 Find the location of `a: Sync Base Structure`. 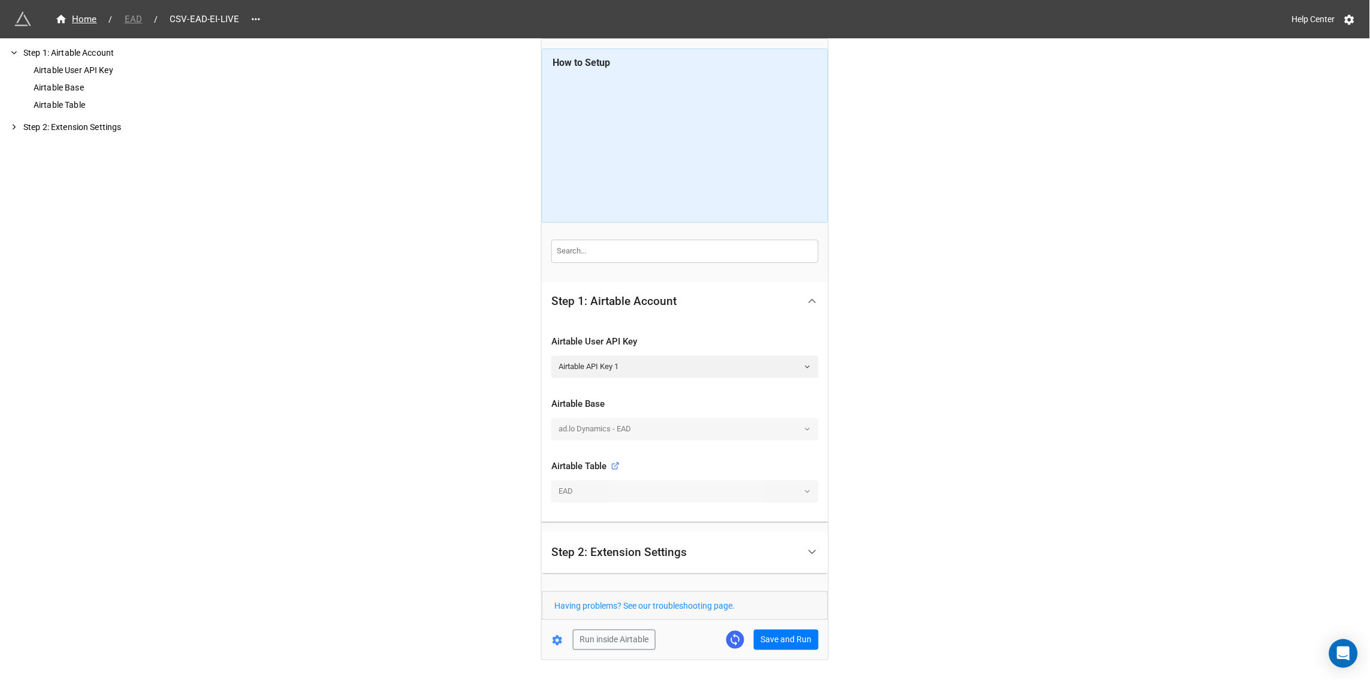

a: Sync Base Structure is located at coordinates (735, 640).